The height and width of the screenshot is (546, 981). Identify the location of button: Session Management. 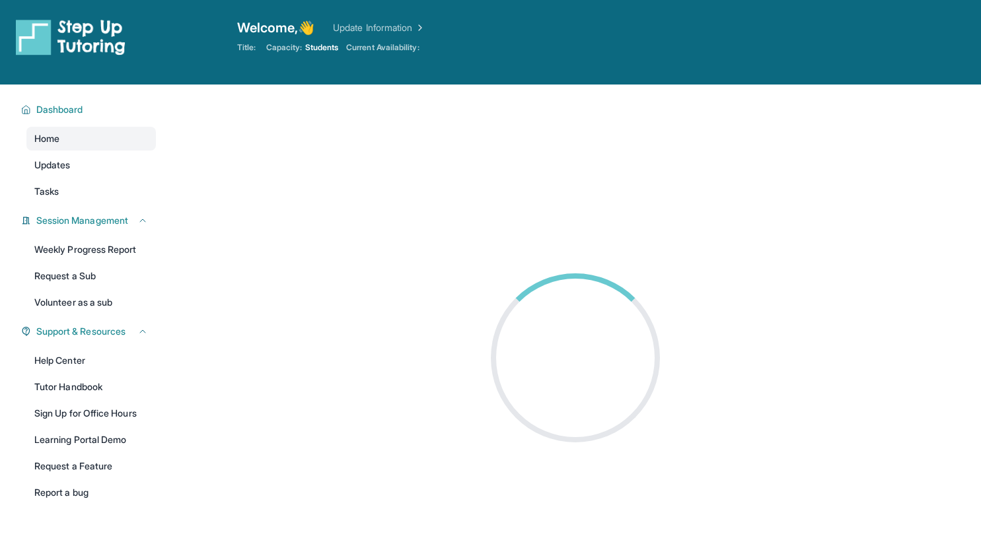
(89, 221).